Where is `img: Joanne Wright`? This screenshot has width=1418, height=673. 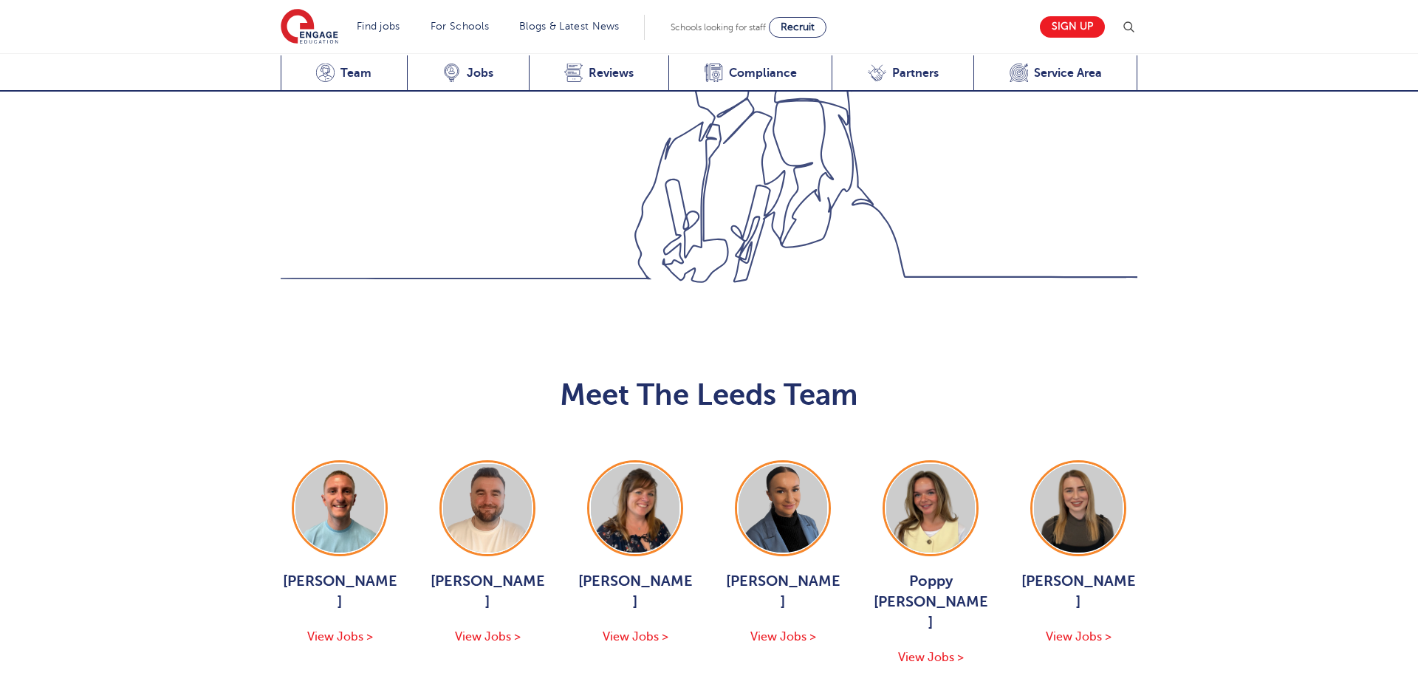
img: Joanne Wright is located at coordinates (635, 508).